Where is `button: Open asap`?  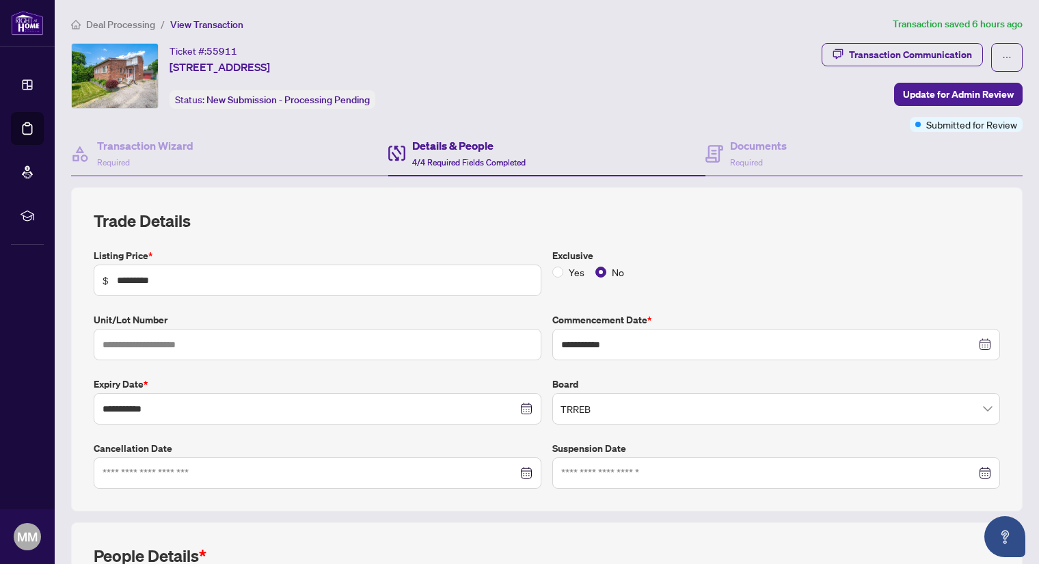 button: Open asap is located at coordinates (1004, 536).